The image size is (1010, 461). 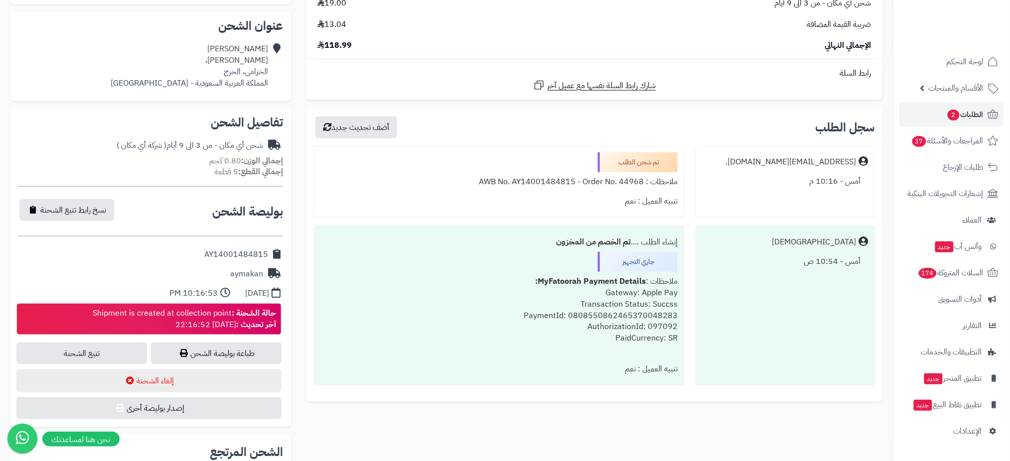 What do you see at coordinates (967, 431) in the screenshot?
I see `span: الإعدادات` at bounding box center [967, 431].